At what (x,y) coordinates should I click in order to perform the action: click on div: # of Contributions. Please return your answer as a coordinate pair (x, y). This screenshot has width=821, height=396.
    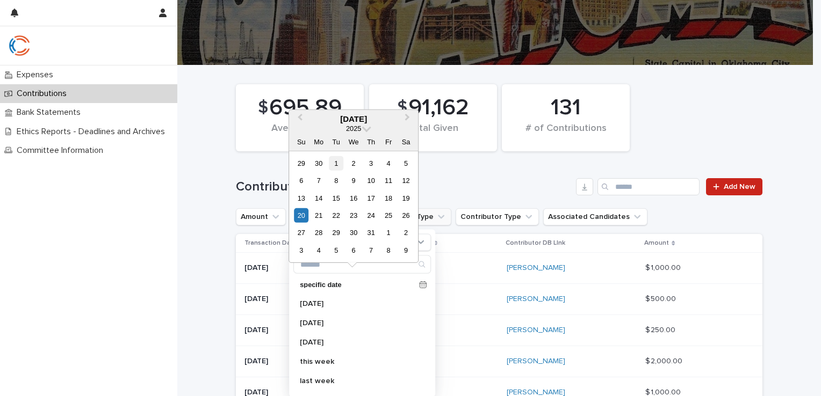
    Looking at the image, I should click on (566, 134).